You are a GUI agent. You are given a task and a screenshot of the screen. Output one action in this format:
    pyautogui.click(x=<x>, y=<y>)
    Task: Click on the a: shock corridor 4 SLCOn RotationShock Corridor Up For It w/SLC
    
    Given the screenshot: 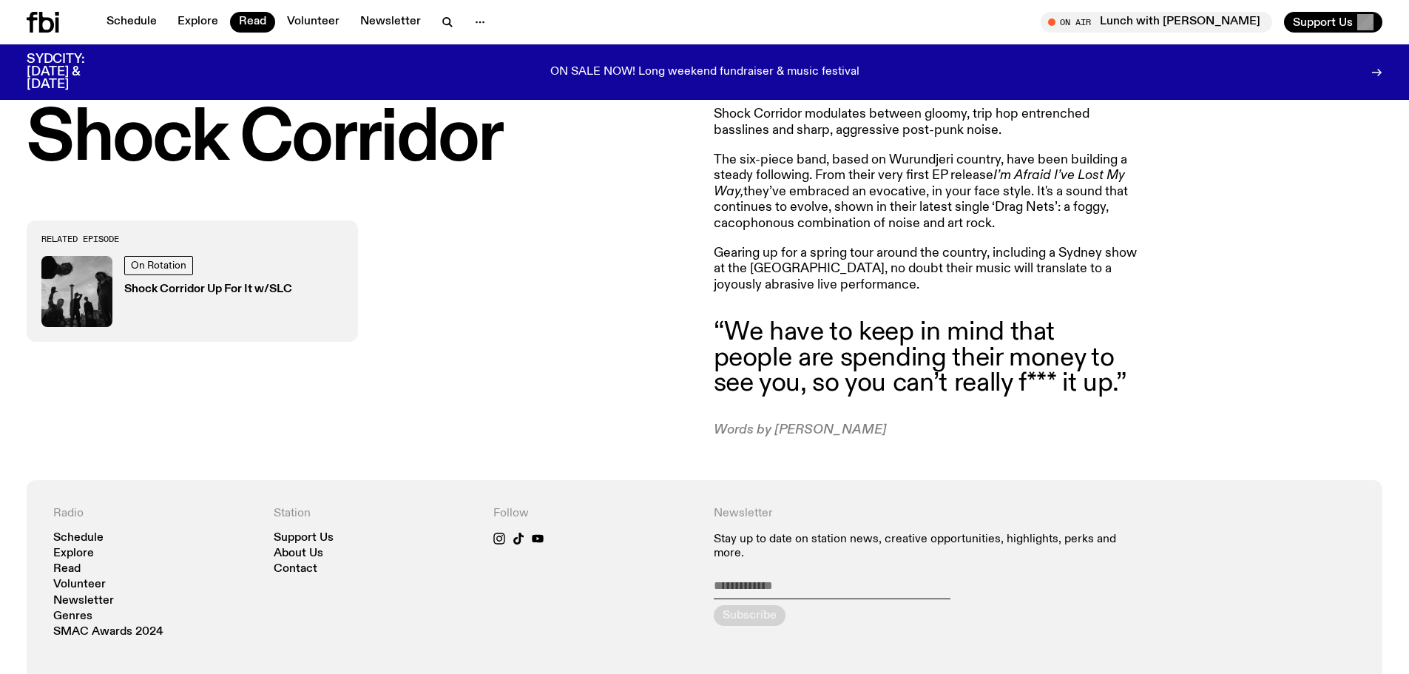 What is the action you would take?
    pyautogui.click(x=192, y=291)
    